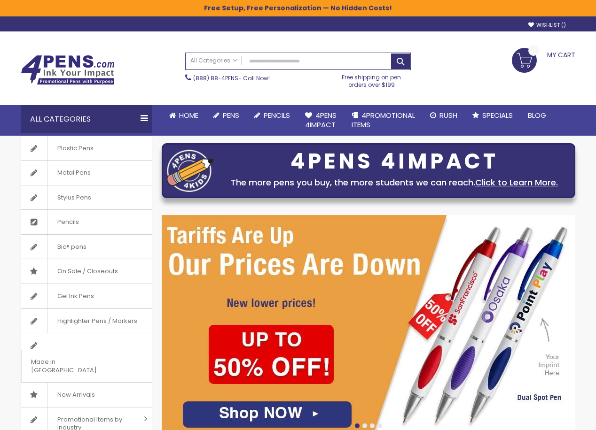  I want to click on a: 4PROMOTIONALITEMS, so click(383, 120).